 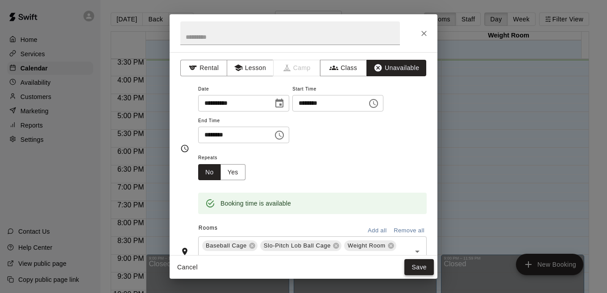 What do you see at coordinates (225, 158) in the screenshot?
I see `span: Repeats` at bounding box center [225, 158].